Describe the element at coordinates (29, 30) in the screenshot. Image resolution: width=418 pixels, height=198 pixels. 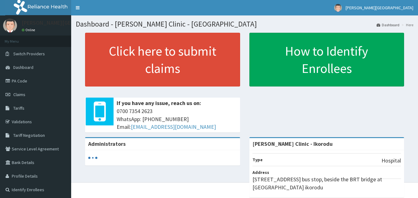
I see `a: Online` at that location.